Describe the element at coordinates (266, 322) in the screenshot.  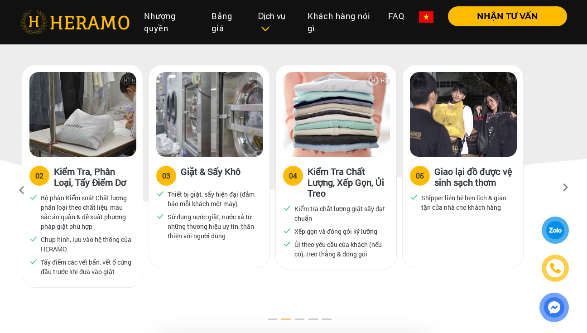
I see `button: 1` at that location.